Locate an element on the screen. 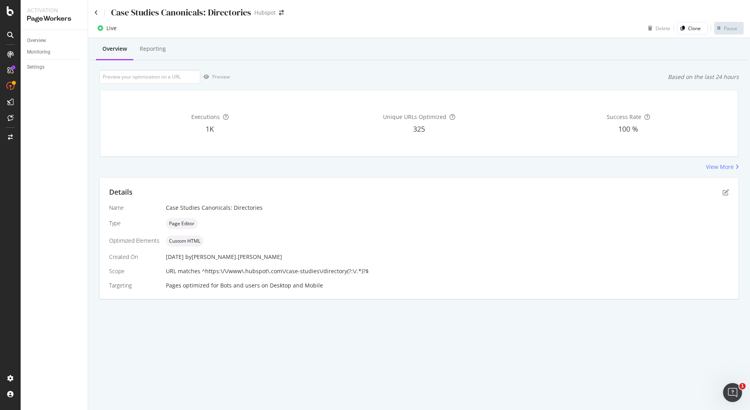  button: Clone is located at coordinates (692, 28).